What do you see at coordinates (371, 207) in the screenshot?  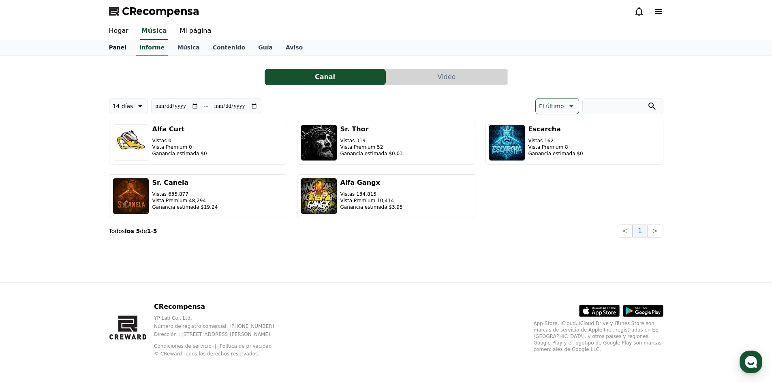 I see `font: Ganancia estimada $3.95` at bounding box center [371, 207].